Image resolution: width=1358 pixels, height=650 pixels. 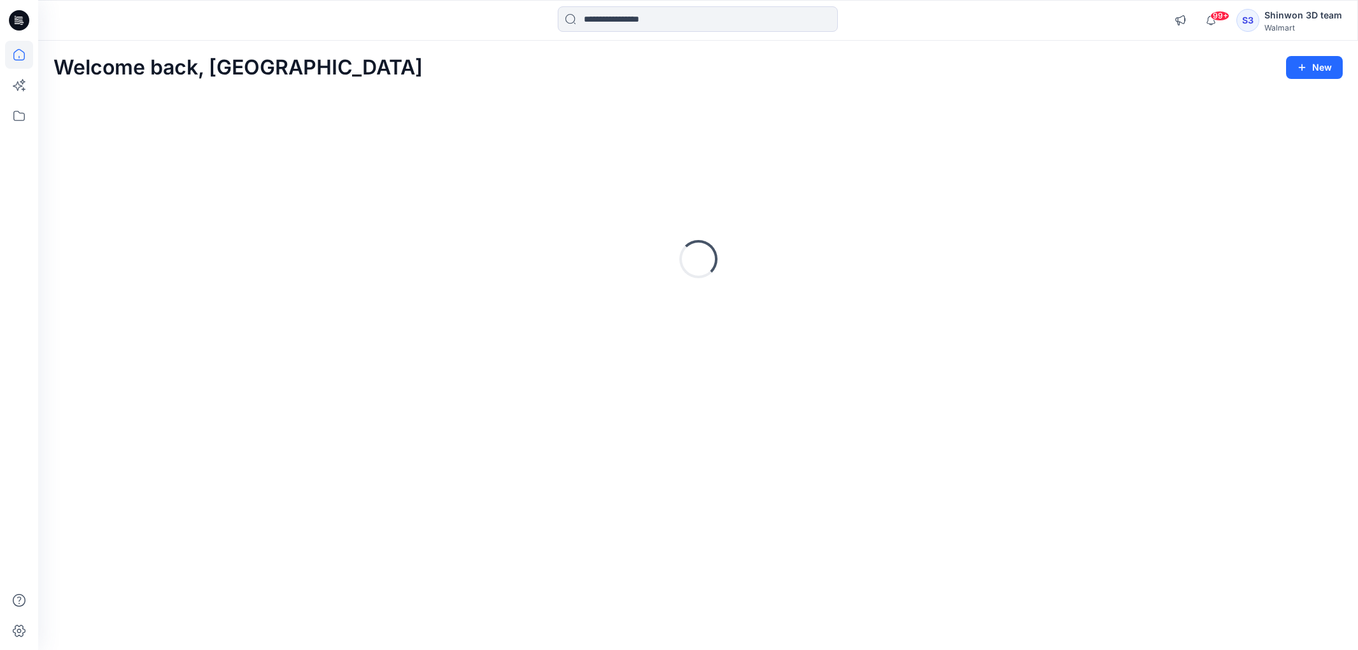 What do you see at coordinates (1220, 16) in the screenshot?
I see `span: 99+` at bounding box center [1220, 16].